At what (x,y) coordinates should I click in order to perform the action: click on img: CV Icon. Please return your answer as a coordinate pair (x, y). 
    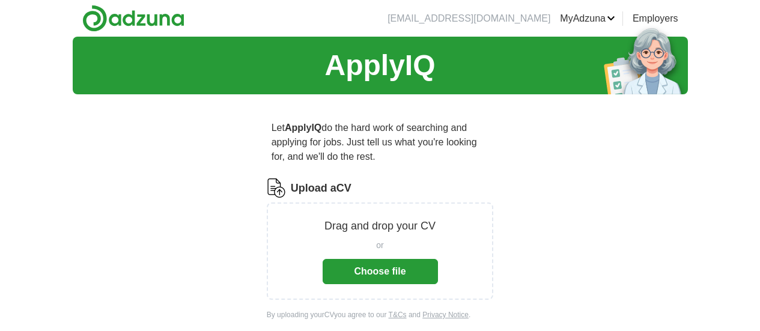
    Looking at the image, I should click on (277, 188).